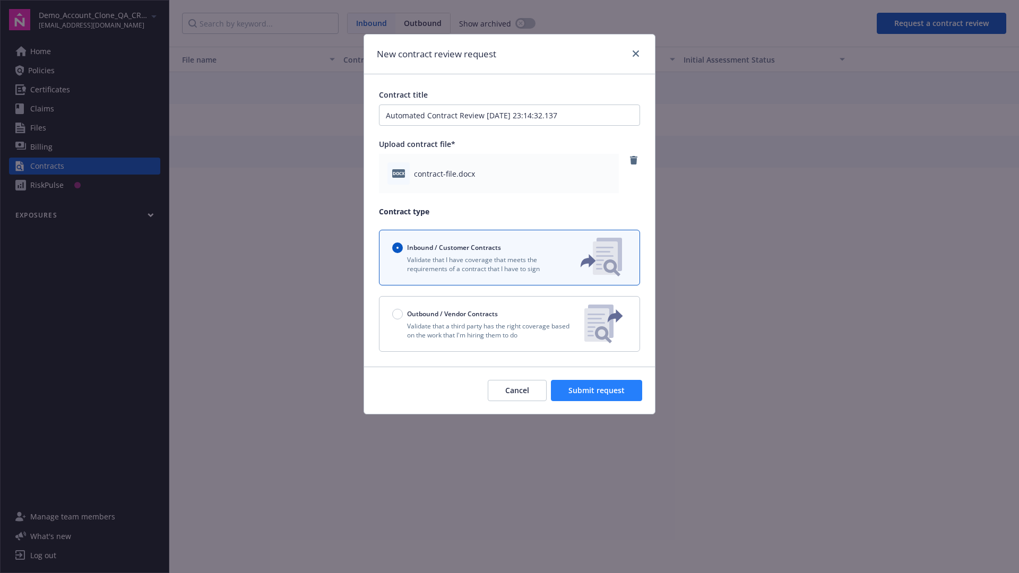 This screenshot has width=1019, height=573. I want to click on p: Validate that I have coverage that meets the requirements of a contract that I have to sign, so click(478, 264).